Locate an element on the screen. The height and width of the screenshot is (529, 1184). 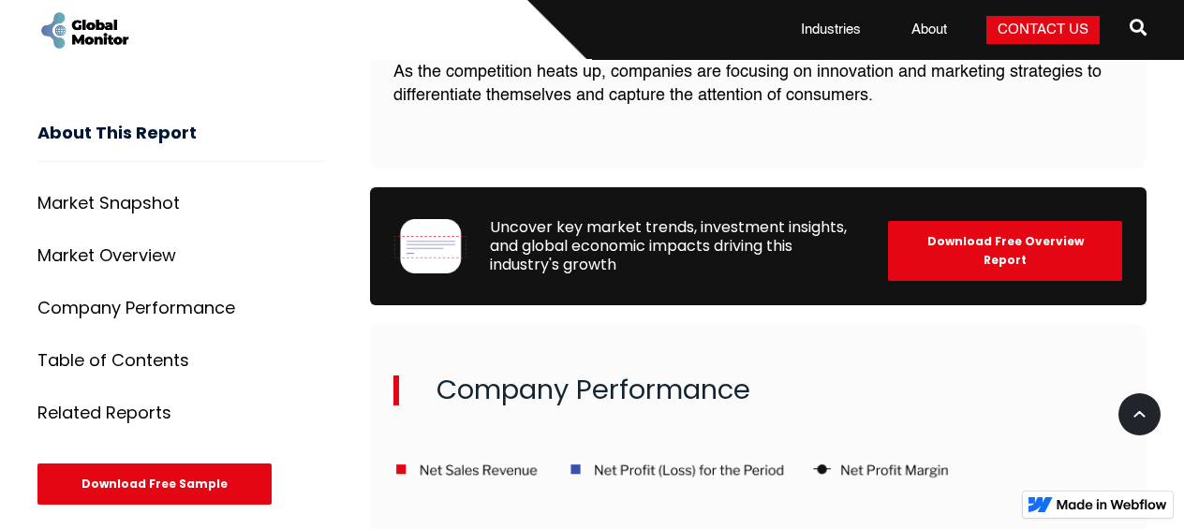
a: Related Reports is located at coordinates (181, 413).